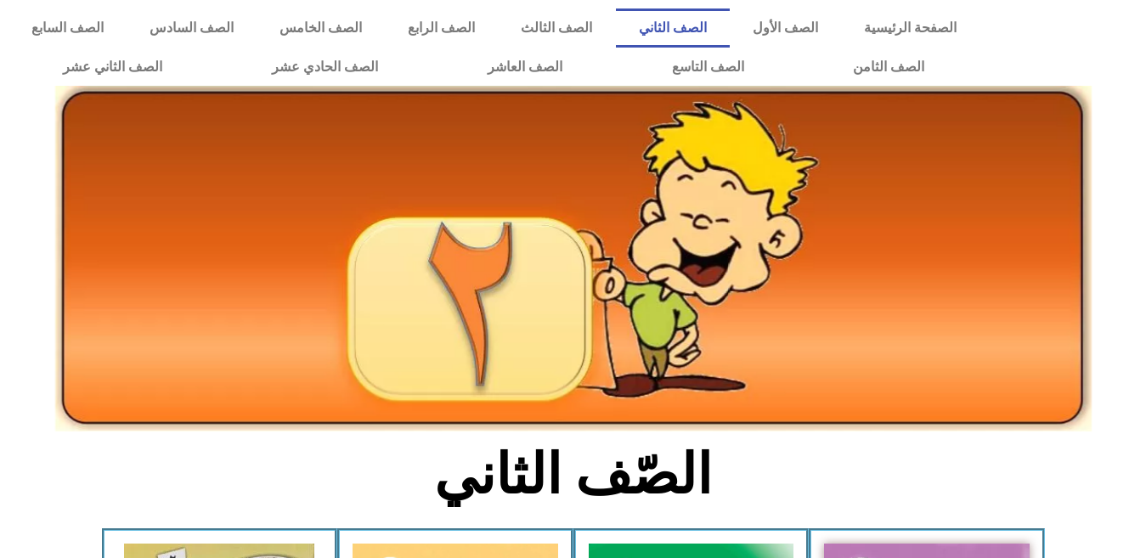 The width and height of the screenshot is (1146, 558). What do you see at coordinates (557, 28) in the screenshot?
I see `a: الصف الثالث` at bounding box center [557, 28].